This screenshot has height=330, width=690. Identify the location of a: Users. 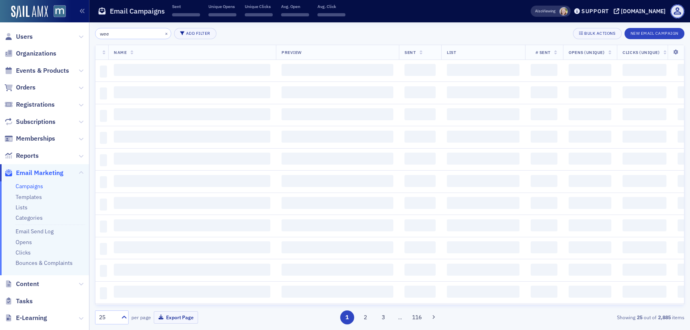
(18, 37).